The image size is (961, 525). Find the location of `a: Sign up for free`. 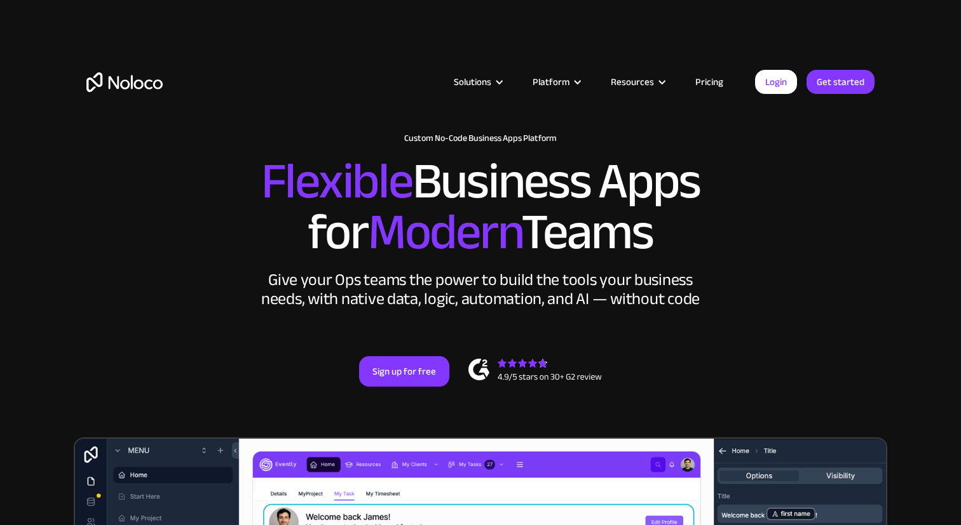

a: Sign up for free is located at coordinates (404, 372).